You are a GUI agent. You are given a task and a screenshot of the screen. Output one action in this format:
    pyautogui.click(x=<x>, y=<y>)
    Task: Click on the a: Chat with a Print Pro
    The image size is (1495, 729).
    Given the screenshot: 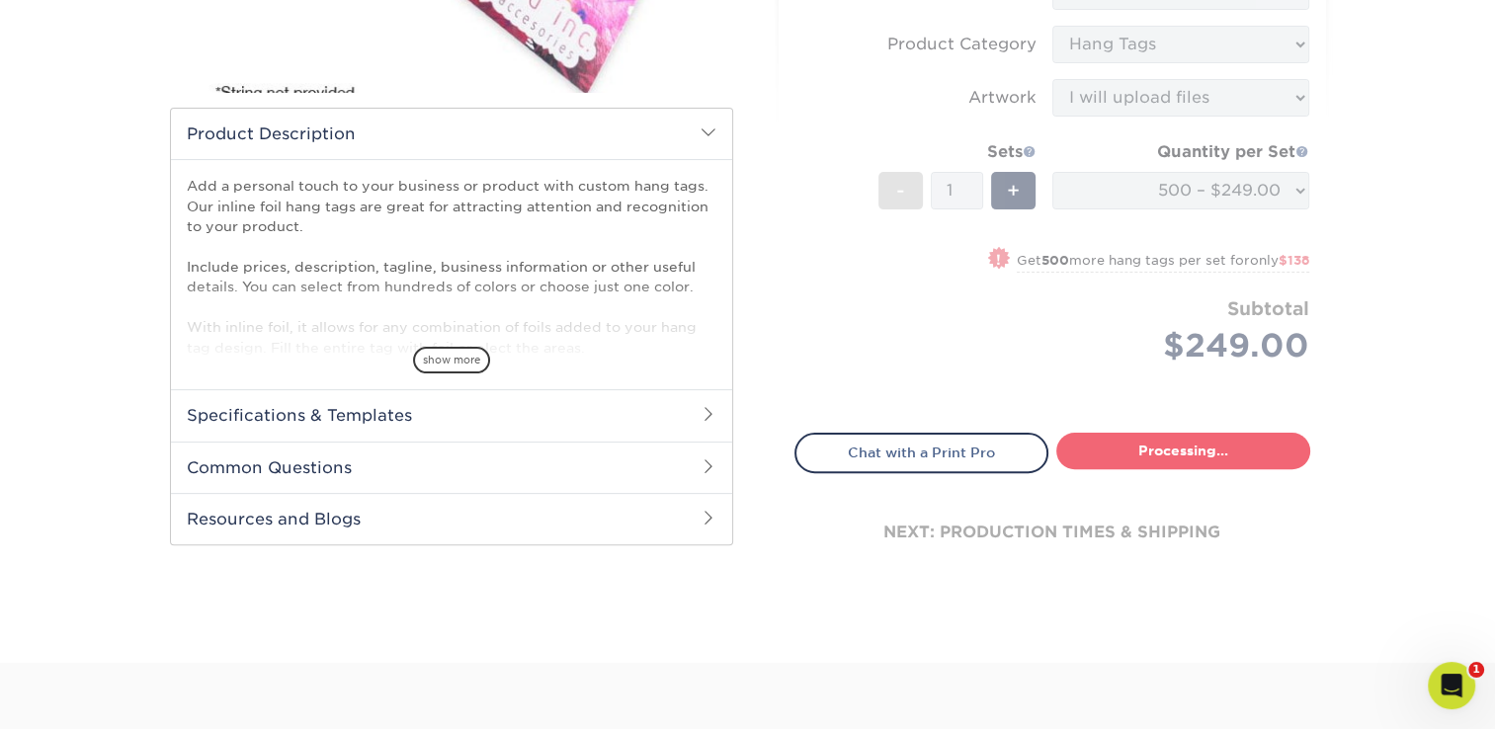 What is the action you would take?
    pyautogui.click(x=921, y=453)
    